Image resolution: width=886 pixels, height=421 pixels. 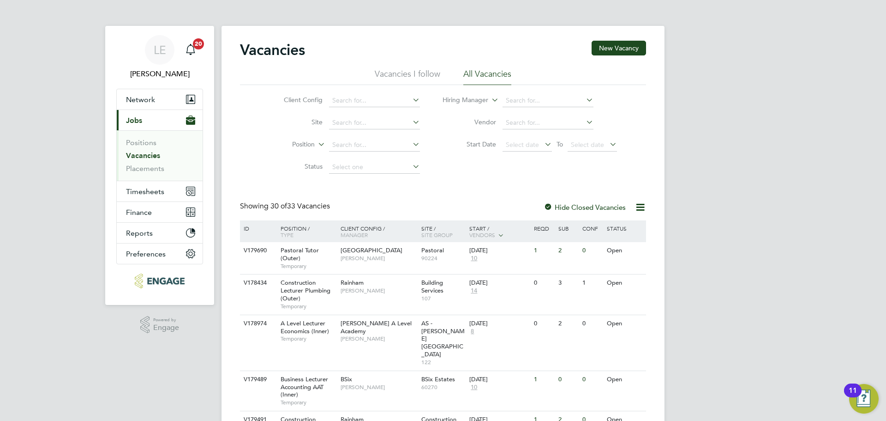 I want to click on div: V178434, so click(x=258, y=283).